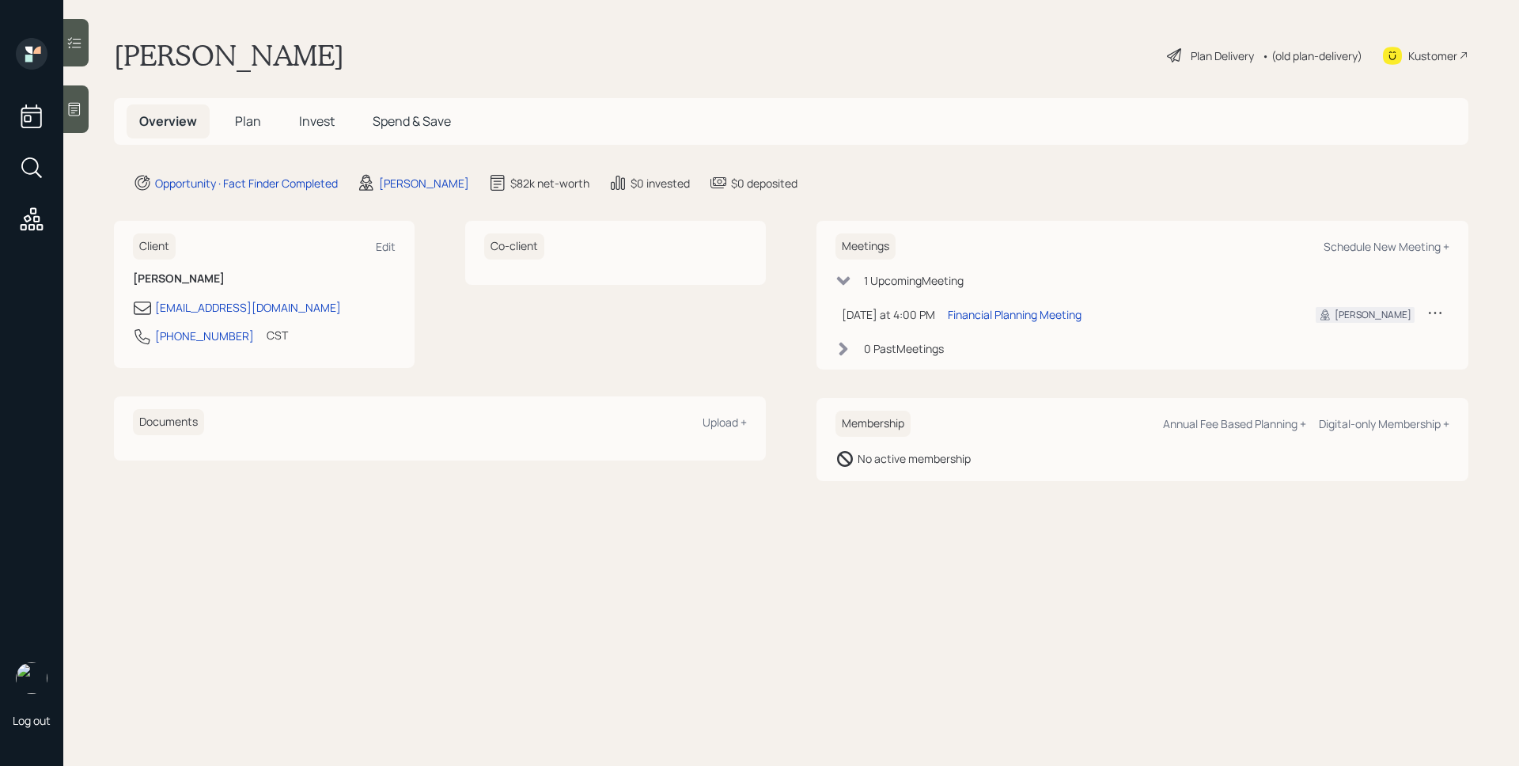  What do you see at coordinates (914, 458) in the screenshot?
I see `div: No active membership` at bounding box center [914, 458].